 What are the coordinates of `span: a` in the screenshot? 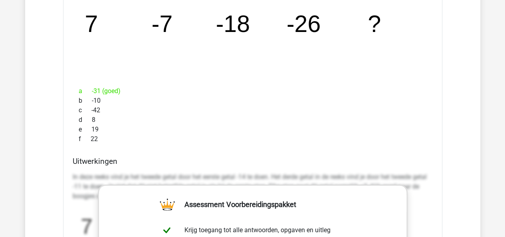 It's located at (85, 91).